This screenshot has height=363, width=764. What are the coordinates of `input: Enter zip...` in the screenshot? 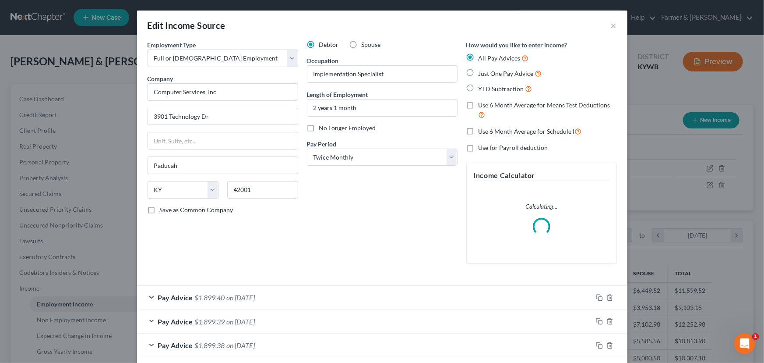 It's located at (263, 190).